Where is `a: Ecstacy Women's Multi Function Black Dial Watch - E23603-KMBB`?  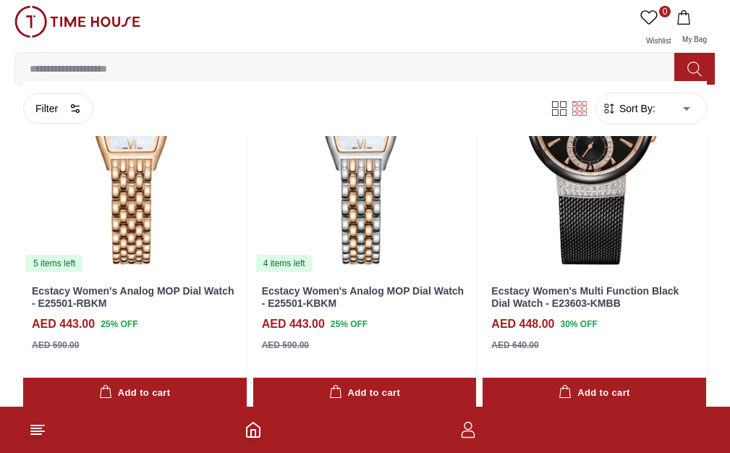
a: Ecstacy Women's Multi Function Black Dial Watch - E23603-KMBB is located at coordinates (585, 297).